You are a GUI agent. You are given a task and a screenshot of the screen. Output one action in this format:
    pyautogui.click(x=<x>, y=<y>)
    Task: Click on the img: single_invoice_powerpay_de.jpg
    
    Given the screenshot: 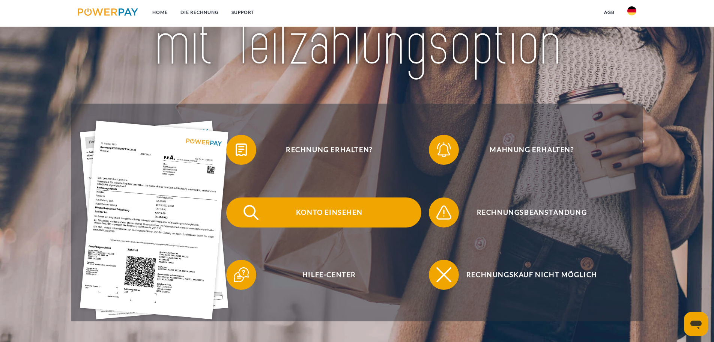 What is the action you would take?
    pyautogui.click(x=155, y=220)
    